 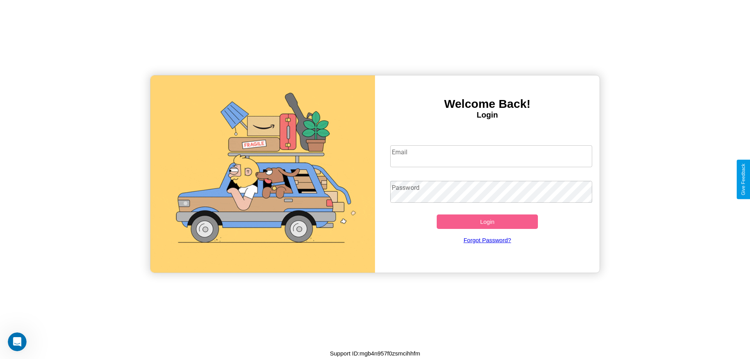 I want to click on div: Give Feedback, so click(x=743, y=179).